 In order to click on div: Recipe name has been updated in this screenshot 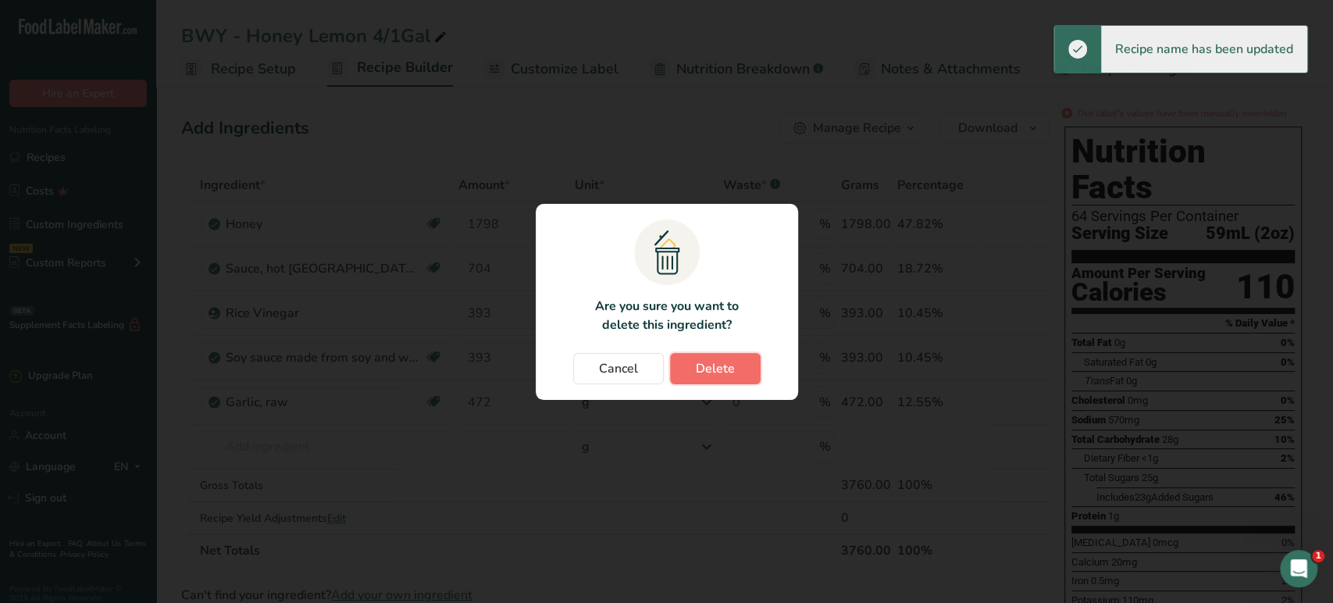, I will do `click(1204, 49)`.